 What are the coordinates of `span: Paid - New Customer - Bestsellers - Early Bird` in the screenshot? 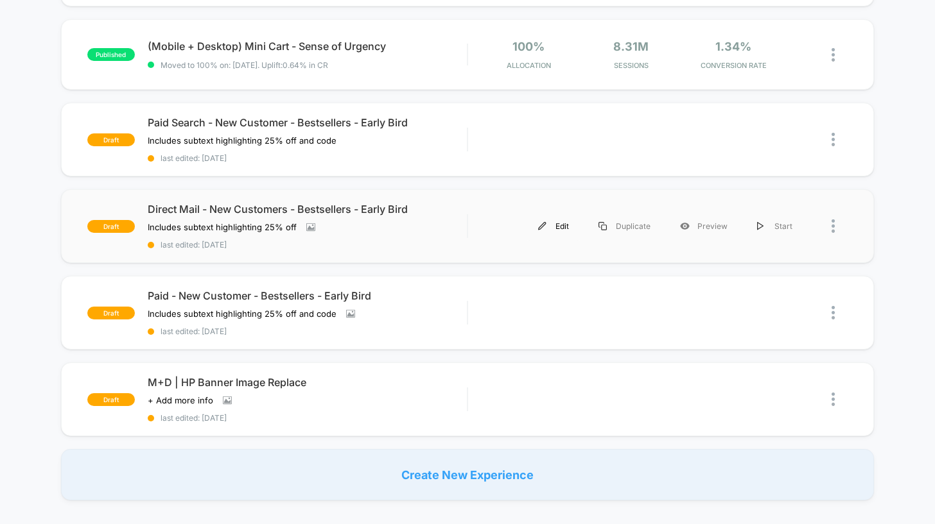 It's located at (307, 296).